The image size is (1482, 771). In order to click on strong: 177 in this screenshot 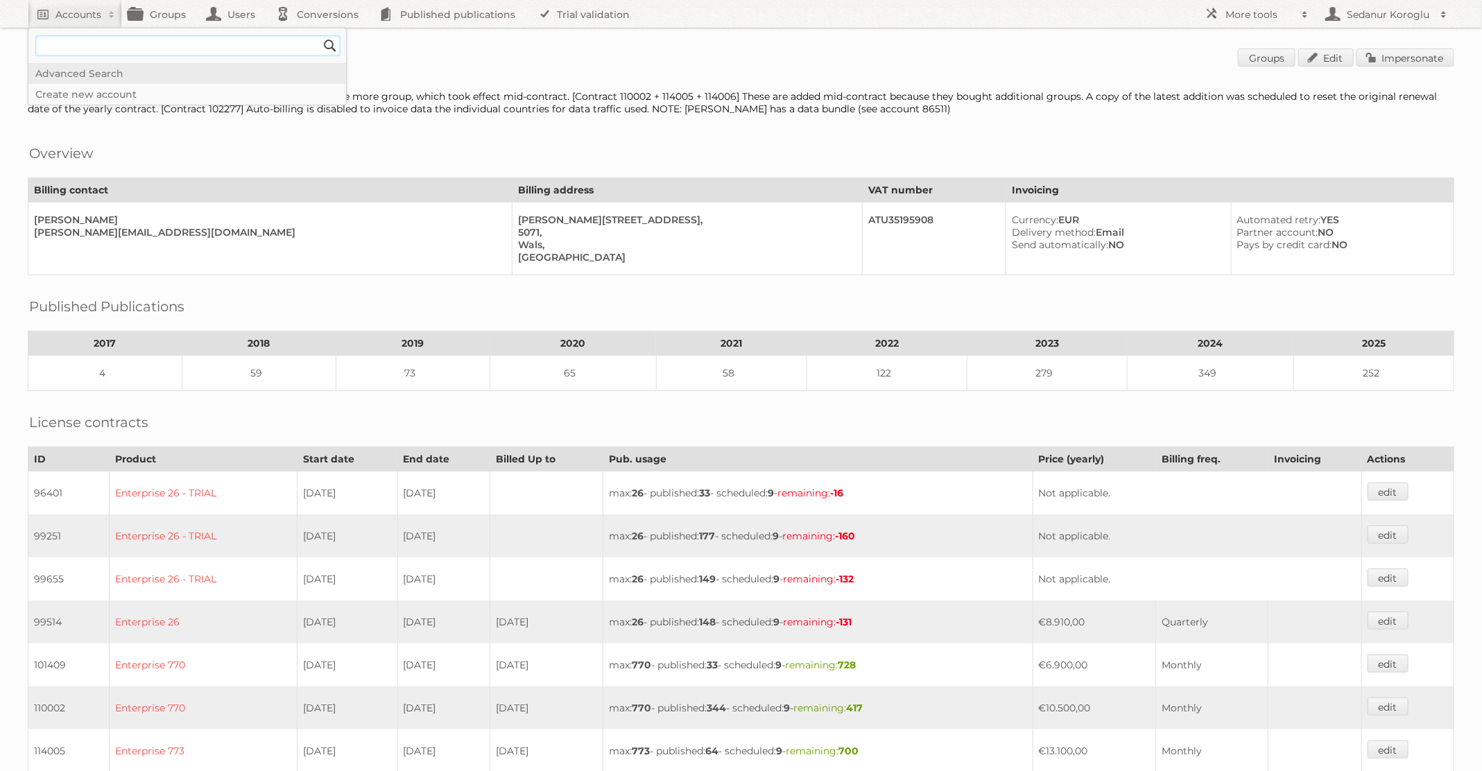, I will do `click(707, 536)`.